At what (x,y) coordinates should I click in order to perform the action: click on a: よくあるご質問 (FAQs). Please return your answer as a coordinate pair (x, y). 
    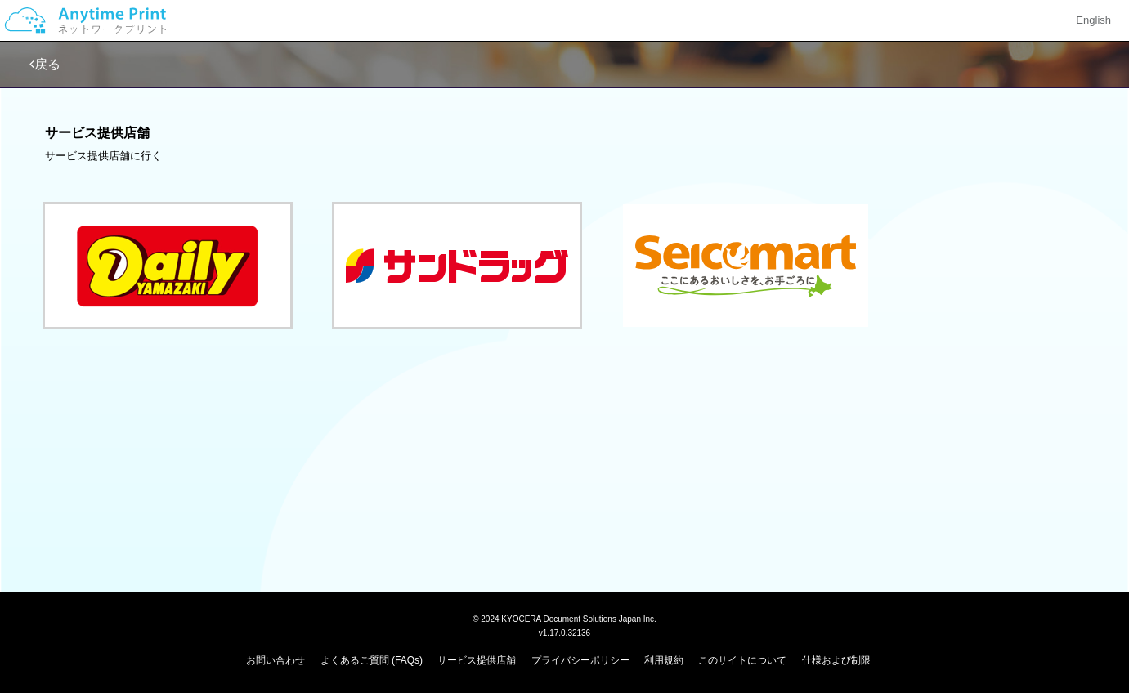
    Looking at the image, I should click on (371, 661).